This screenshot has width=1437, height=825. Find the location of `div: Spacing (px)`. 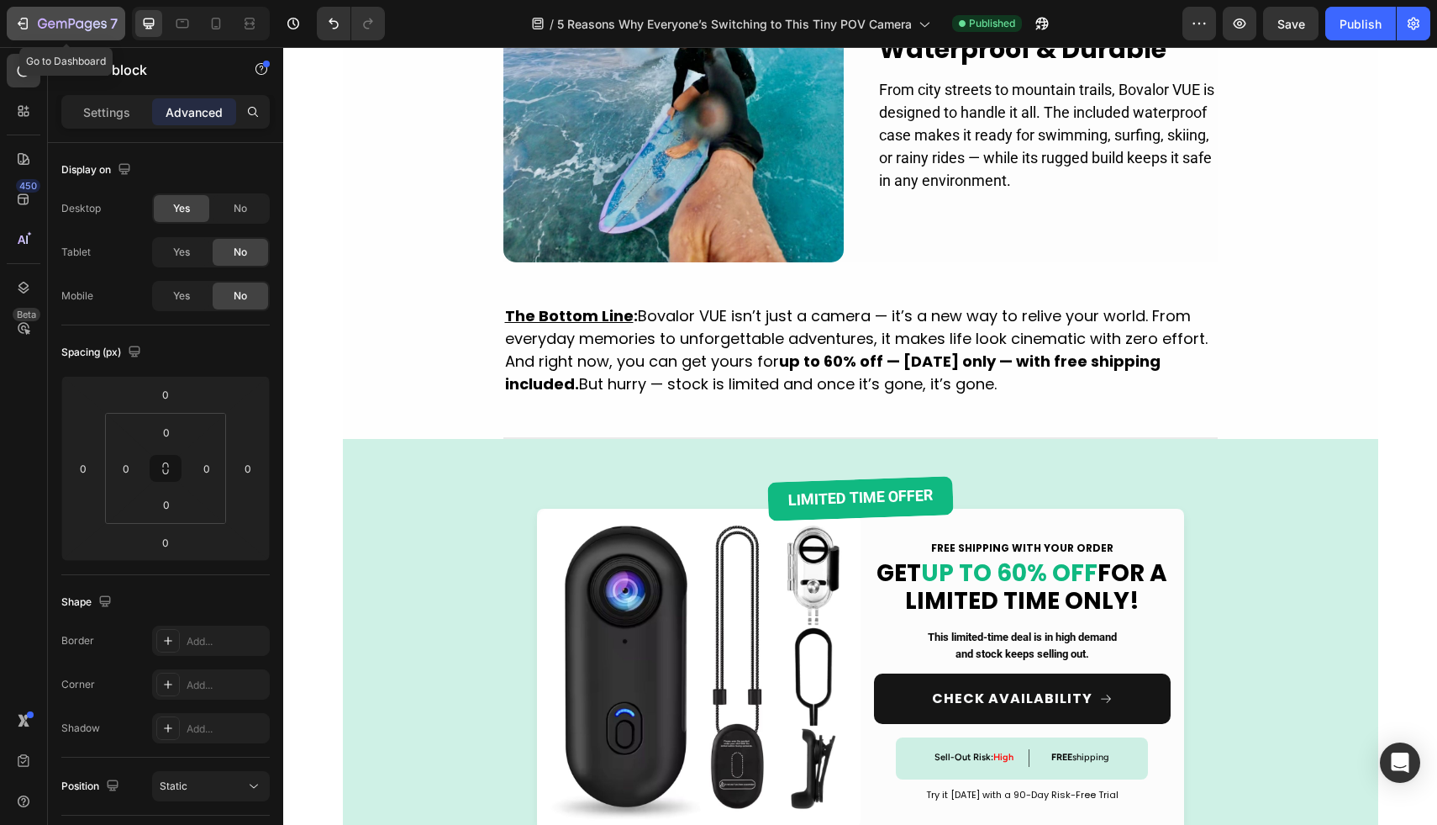

div: Spacing (px) is located at coordinates (103, 352).